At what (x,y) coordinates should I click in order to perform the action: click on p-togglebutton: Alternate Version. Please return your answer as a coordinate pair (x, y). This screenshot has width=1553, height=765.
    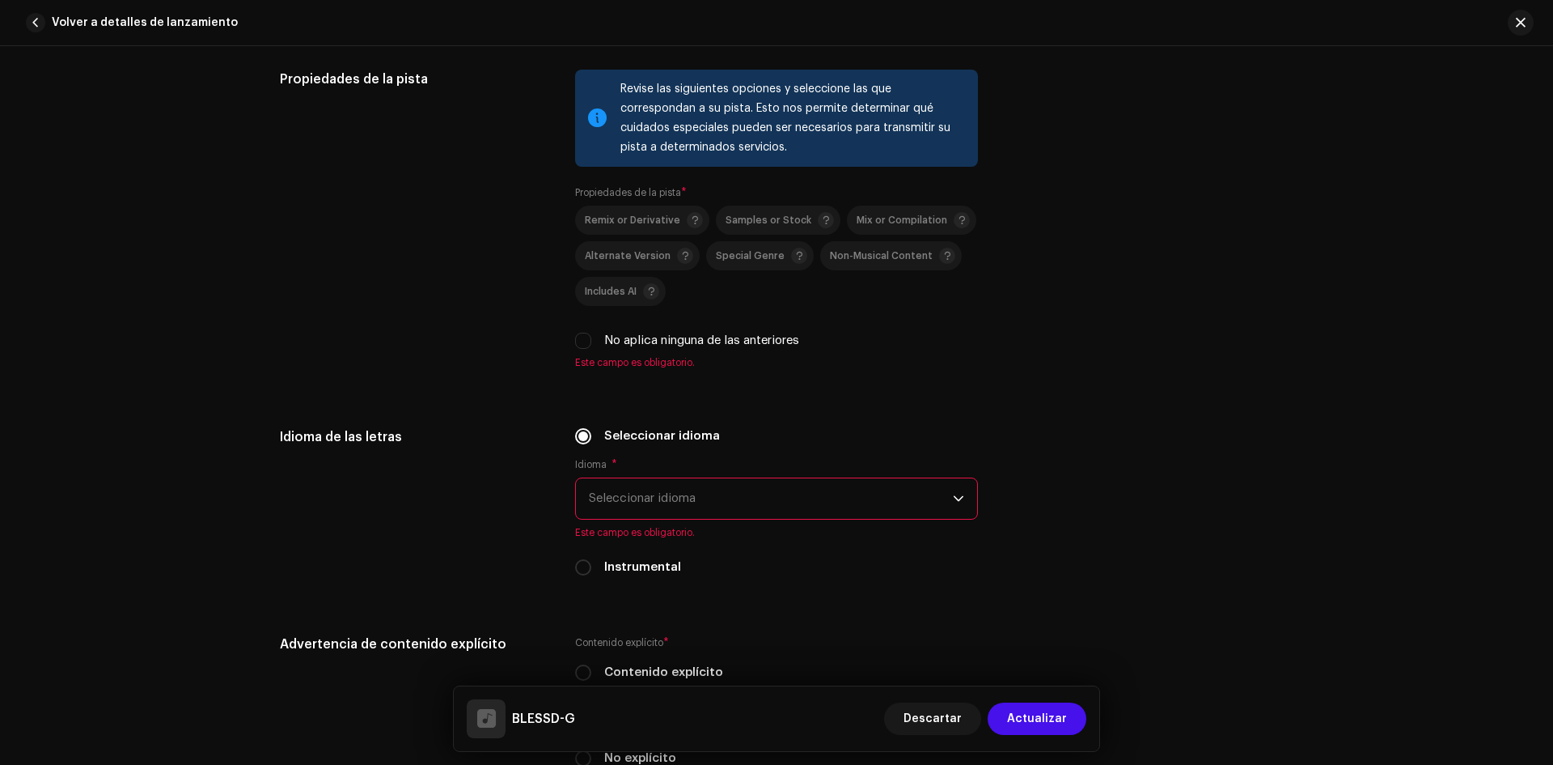
    Looking at the image, I should click on (638, 256).